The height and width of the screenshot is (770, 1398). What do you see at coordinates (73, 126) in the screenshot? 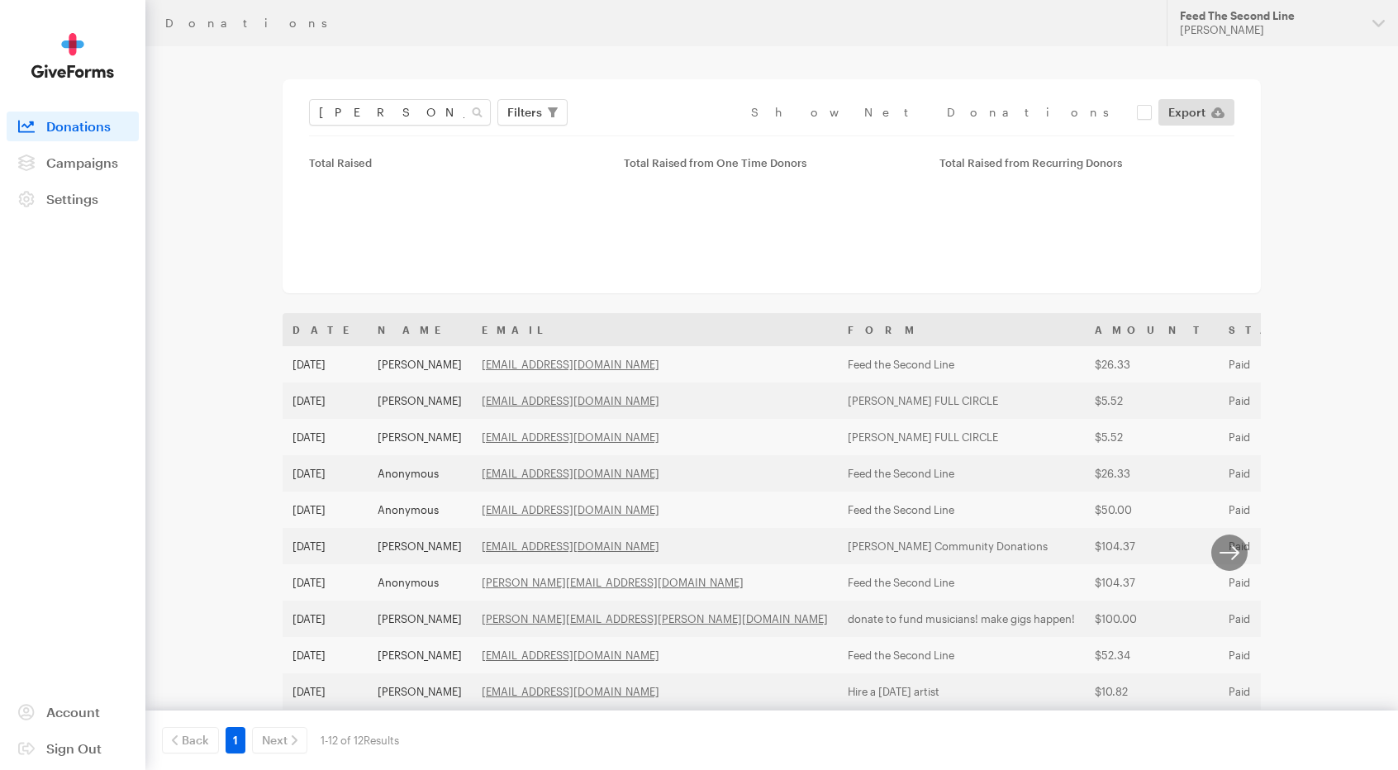
I see `a: Donations` at bounding box center [73, 126].